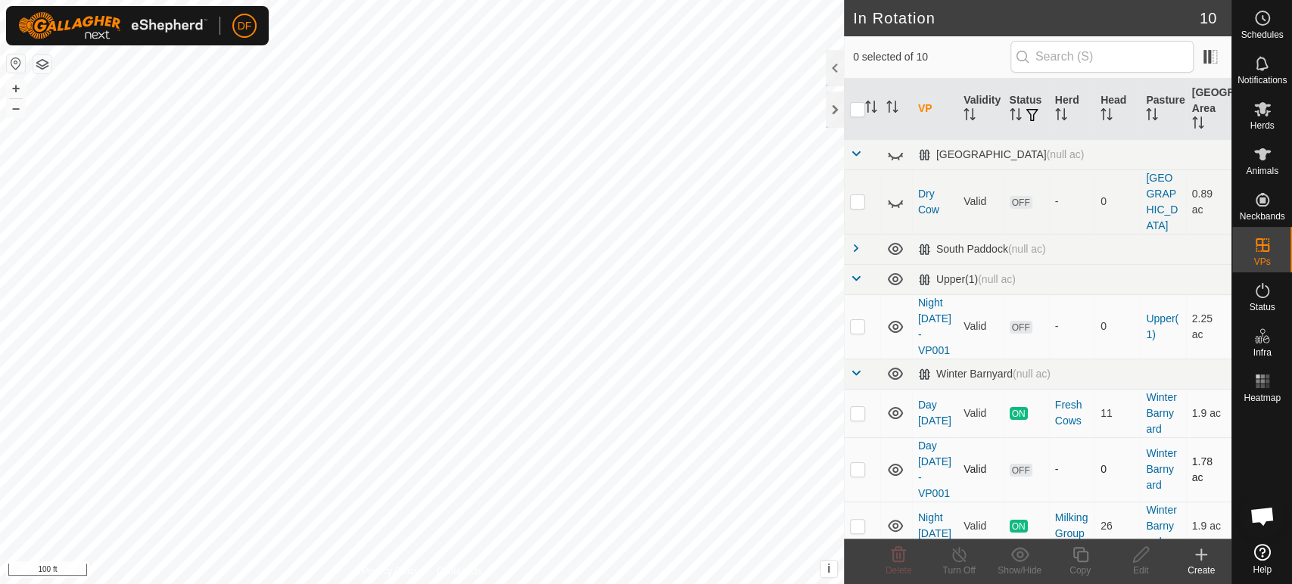  Describe the element at coordinates (984, 374) in the screenshot. I see `div: Winter Barnyard` at that location.